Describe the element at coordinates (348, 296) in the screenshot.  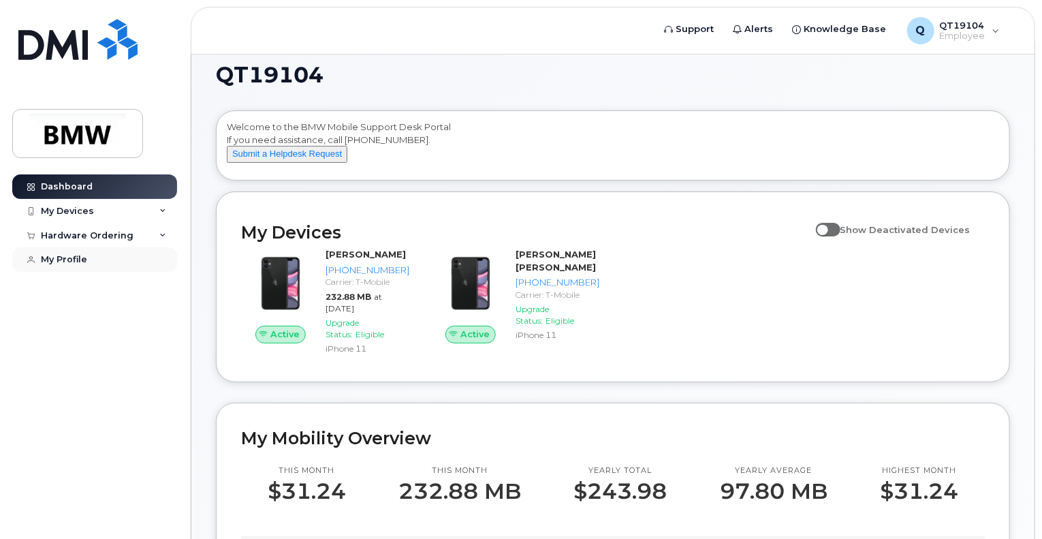
I see `span: 232.88 MB` at that location.